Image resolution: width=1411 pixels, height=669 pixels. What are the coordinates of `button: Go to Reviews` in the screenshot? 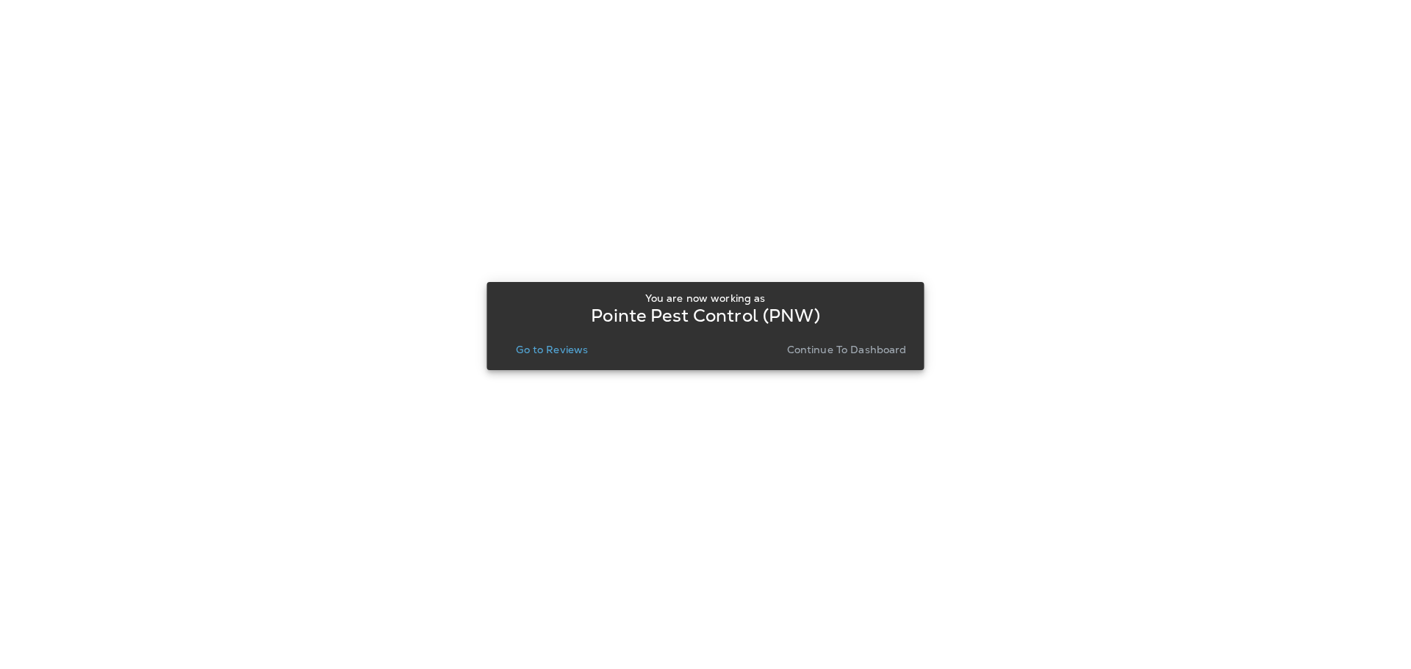 It's located at (552, 350).